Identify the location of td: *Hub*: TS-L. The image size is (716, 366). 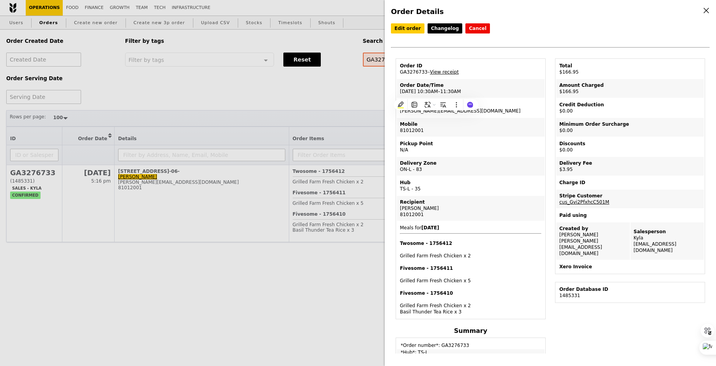
(470, 353).